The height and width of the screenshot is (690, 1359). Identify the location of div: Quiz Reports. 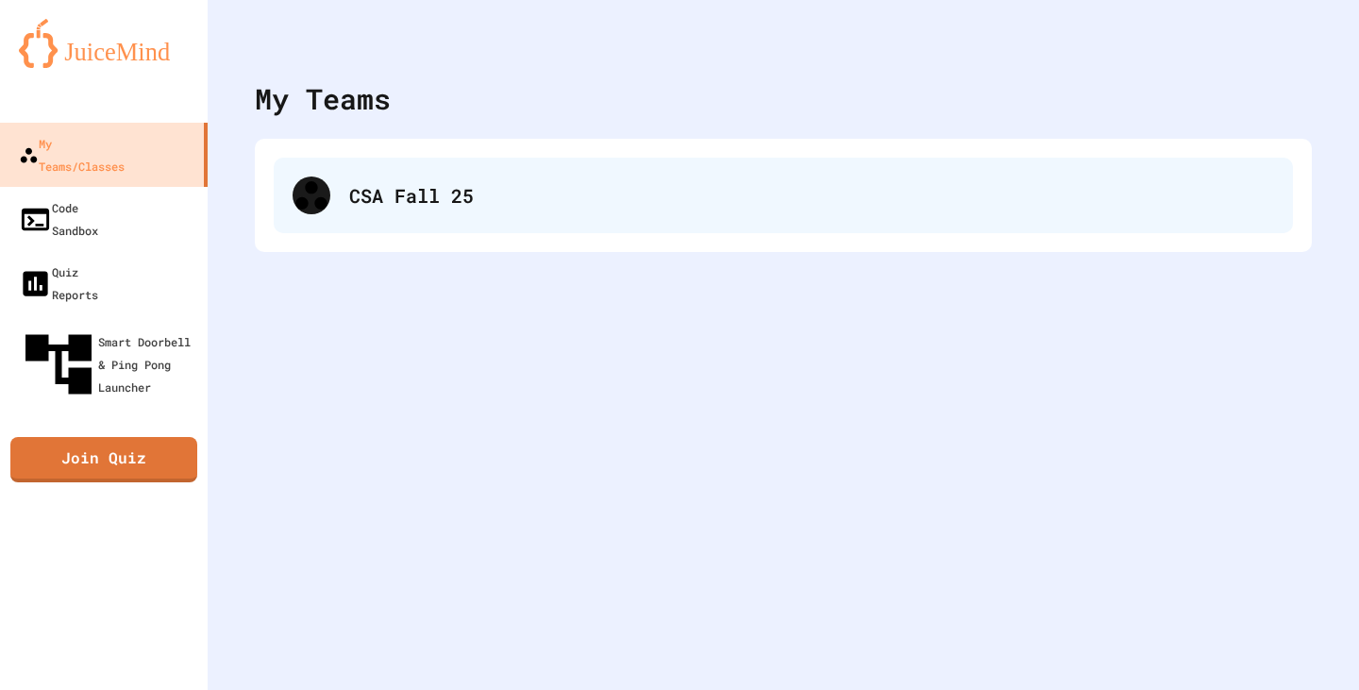
(59, 283).